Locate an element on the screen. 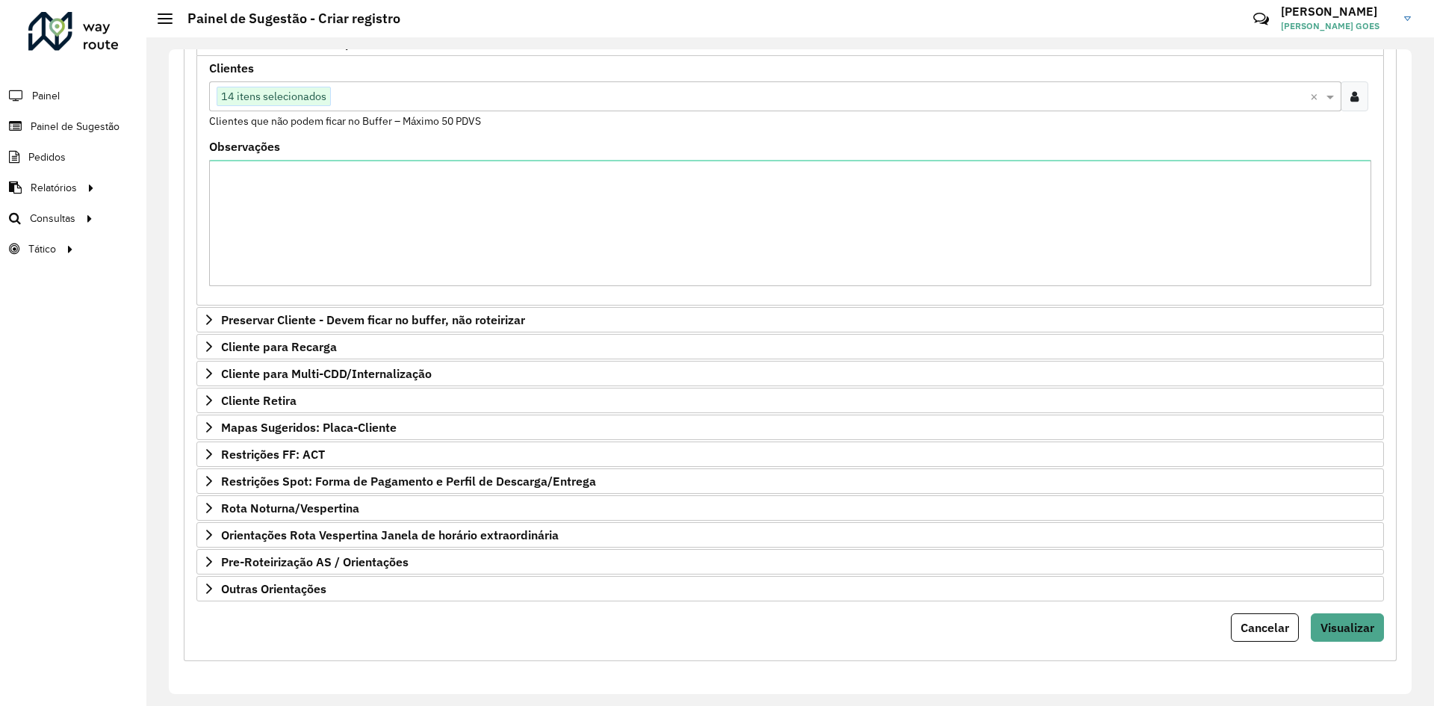 The width and height of the screenshot is (1434, 706). a: Cliente para Recarga is located at coordinates (790, 347).